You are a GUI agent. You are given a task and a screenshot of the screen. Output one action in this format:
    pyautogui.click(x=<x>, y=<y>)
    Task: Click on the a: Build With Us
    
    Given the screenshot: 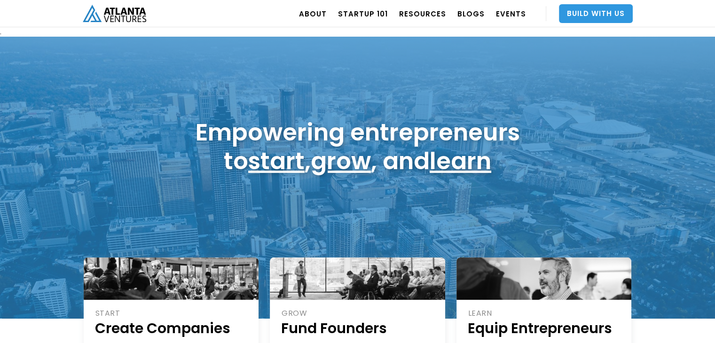 What is the action you would take?
    pyautogui.click(x=595, y=14)
    